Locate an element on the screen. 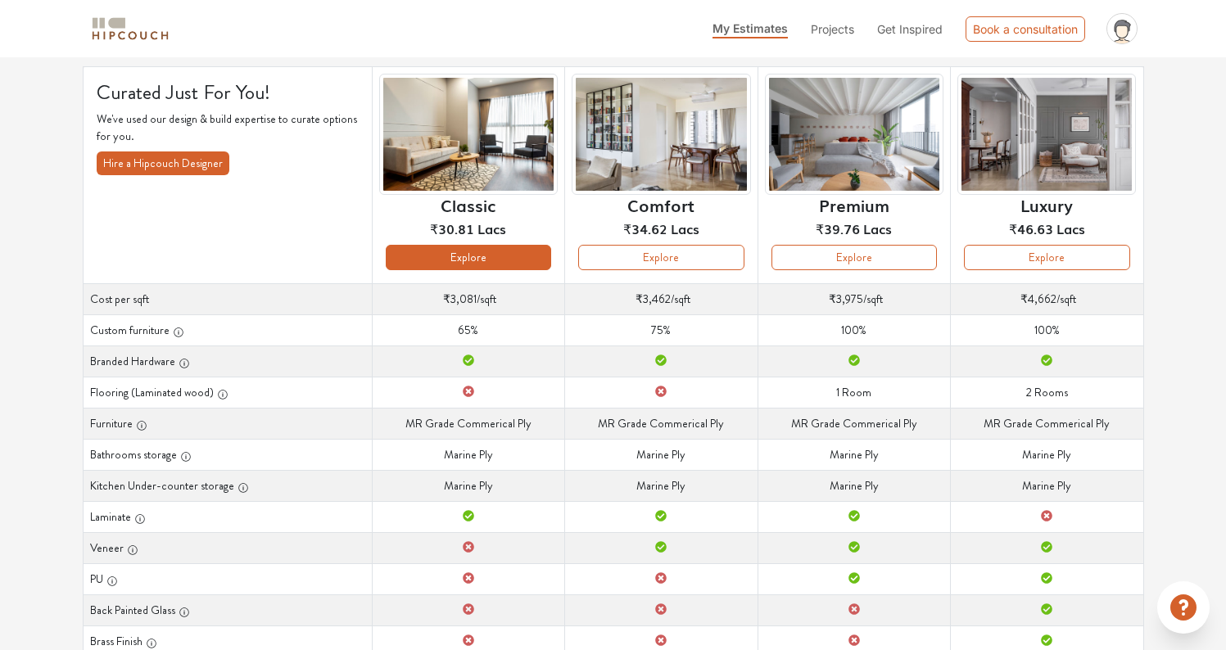 The height and width of the screenshot is (650, 1226). th: Veneer is located at coordinates (227, 548).